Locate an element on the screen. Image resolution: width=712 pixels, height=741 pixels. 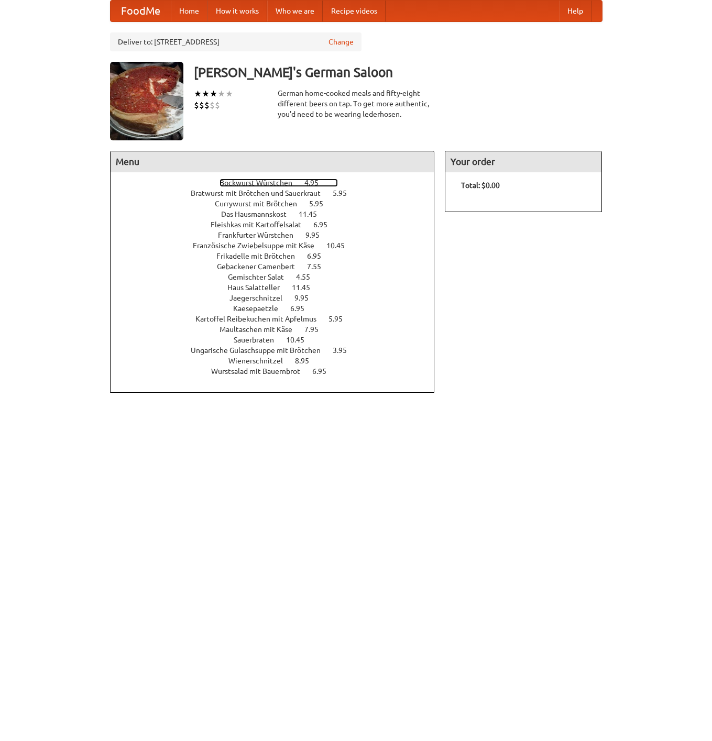
a: Jaegerschnitzel 9.95 is located at coordinates (279, 298).